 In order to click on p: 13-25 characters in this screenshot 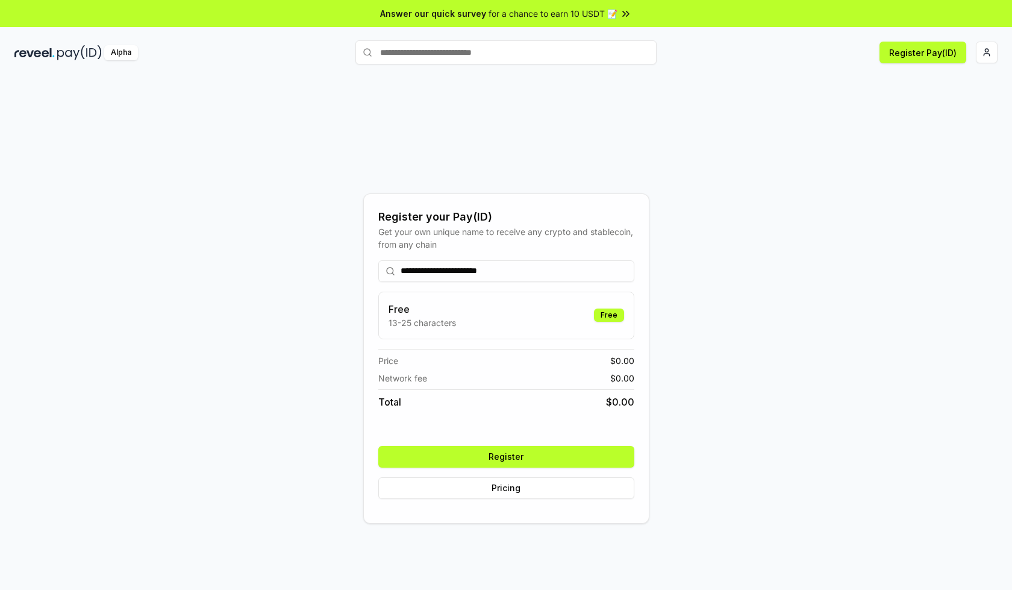, I will do `click(422, 322)`.